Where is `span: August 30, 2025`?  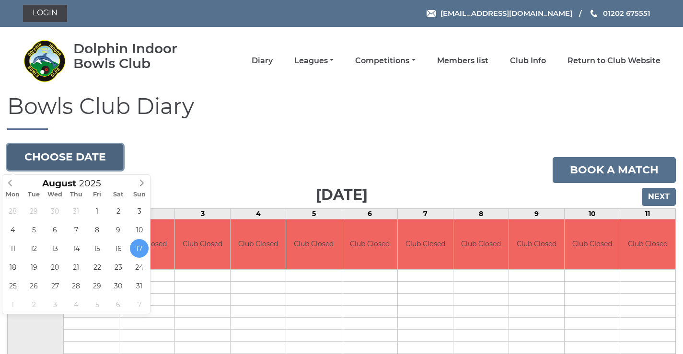 span: August 30, 2025 is located at coordinates (118, 286).